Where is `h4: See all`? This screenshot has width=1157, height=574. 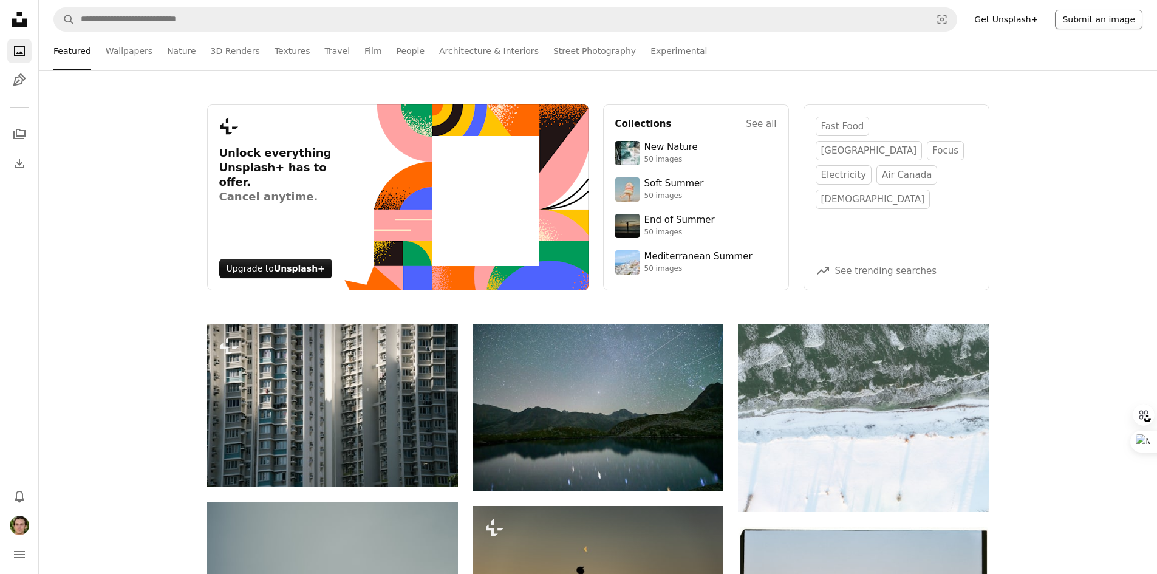
h4: See all is located at coordinates (761, 124).